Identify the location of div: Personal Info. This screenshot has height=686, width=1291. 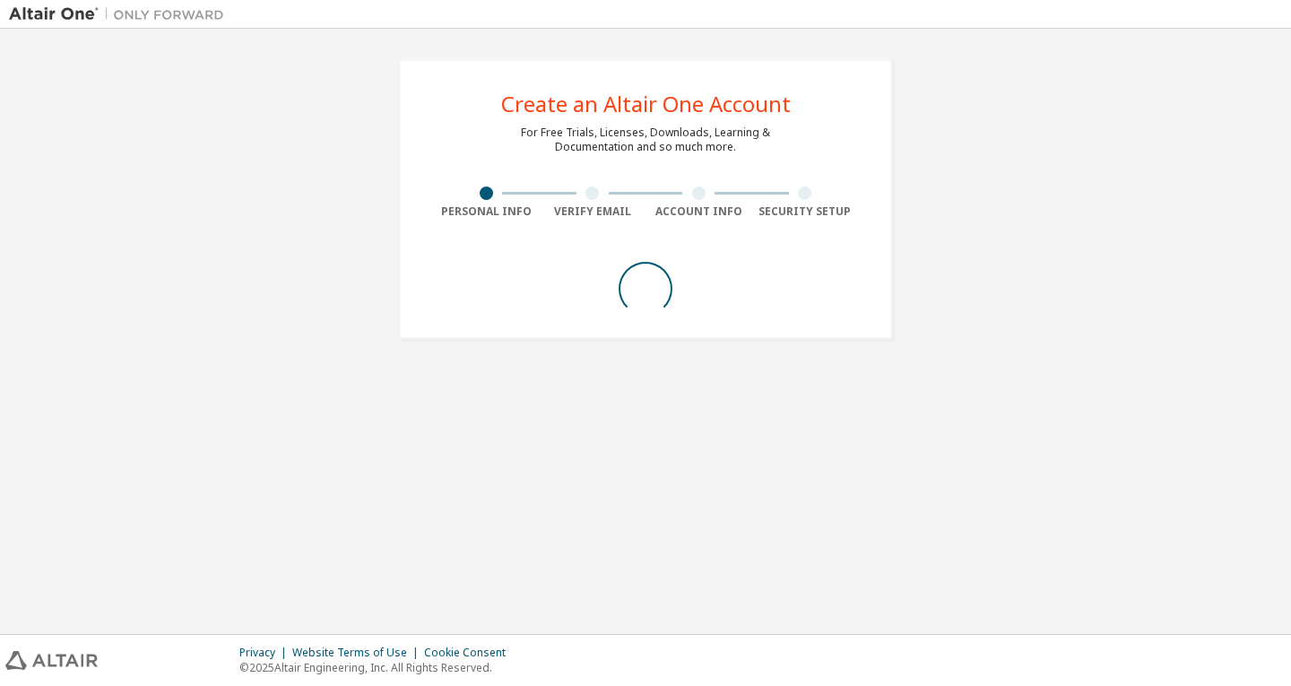
(486, 212).